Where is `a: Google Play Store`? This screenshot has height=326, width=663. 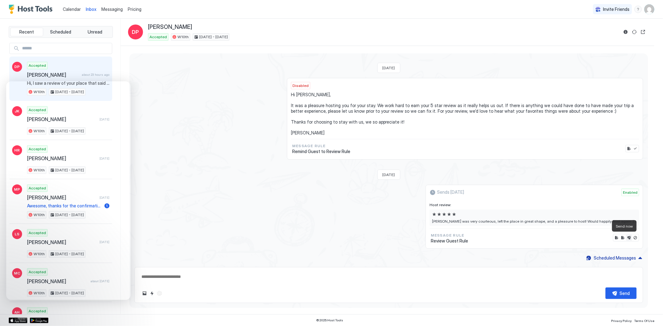 a: Google Play Store is located at coordinates (39, 321).